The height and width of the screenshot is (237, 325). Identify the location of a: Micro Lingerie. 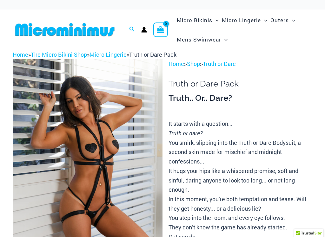
(108, 55).